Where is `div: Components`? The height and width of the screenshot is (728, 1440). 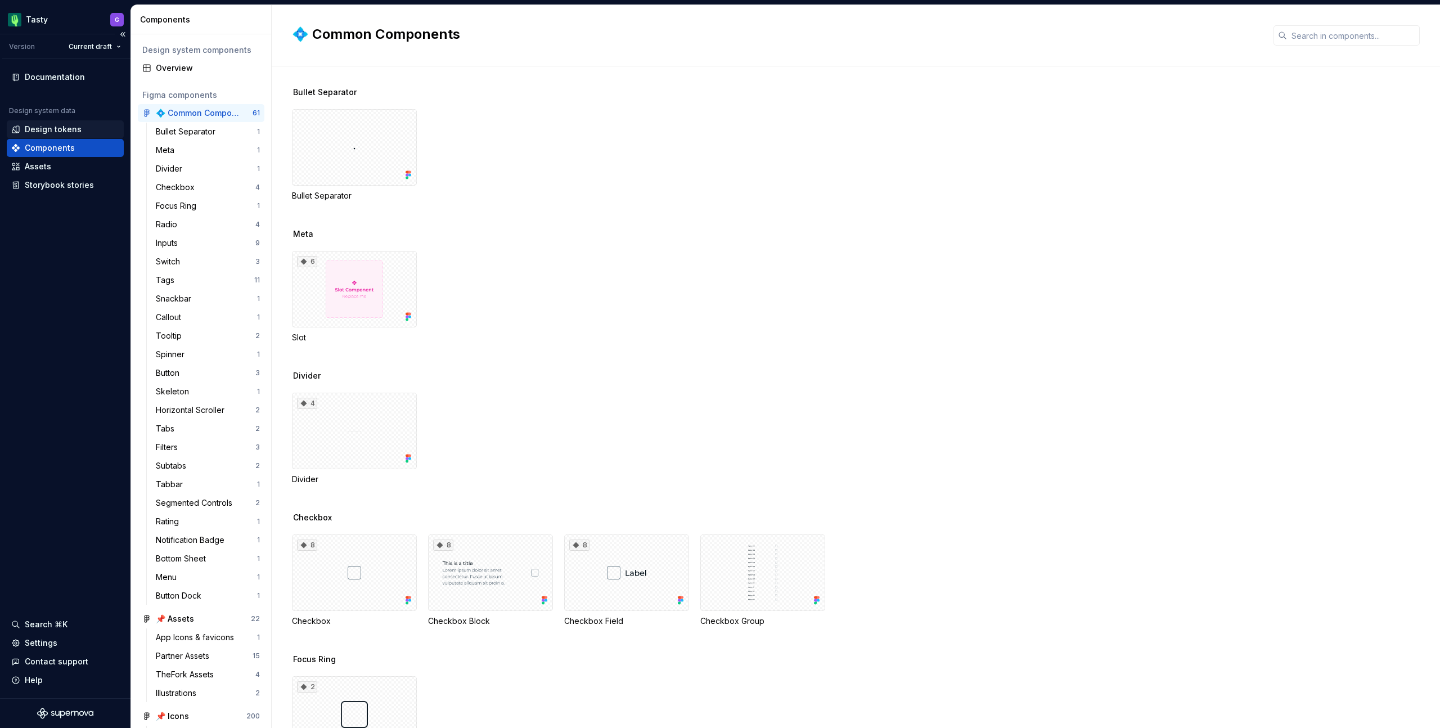 div: Components is located at coordinates (203, 20).